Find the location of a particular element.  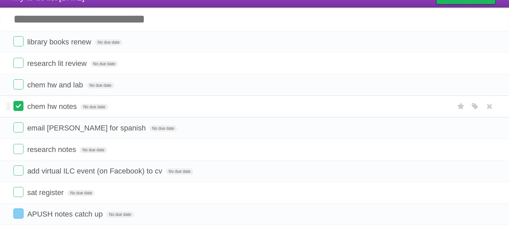

span: chem hw notes is located at coordinates (53, 106).